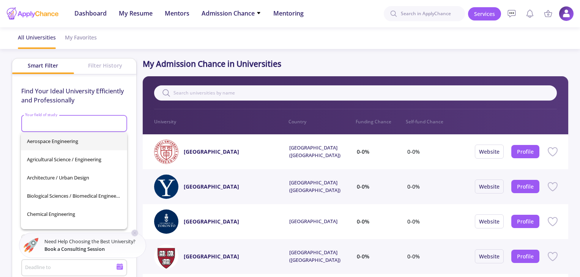 This screenshot has width=580, height=277. I want to click on p: Funding Chance, so click(381, 122).